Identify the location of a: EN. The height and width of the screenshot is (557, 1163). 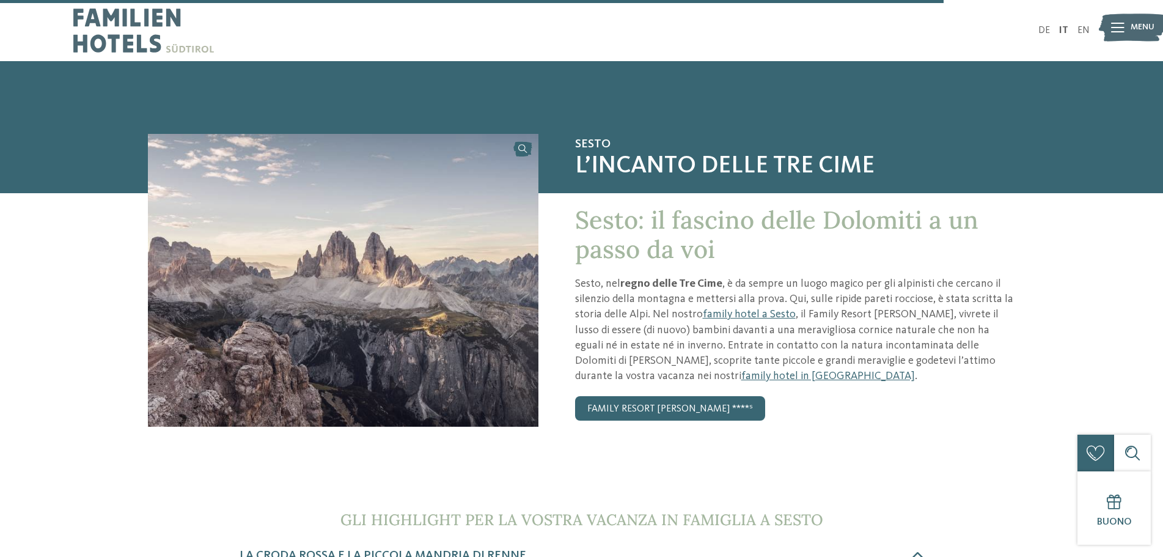
(1084, 31).